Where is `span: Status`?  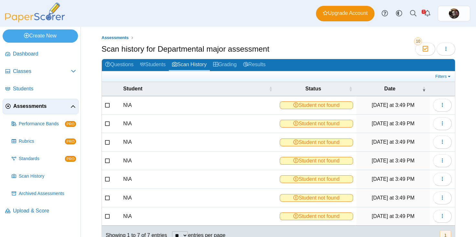 span: Status is located at coordinates (313, 89).